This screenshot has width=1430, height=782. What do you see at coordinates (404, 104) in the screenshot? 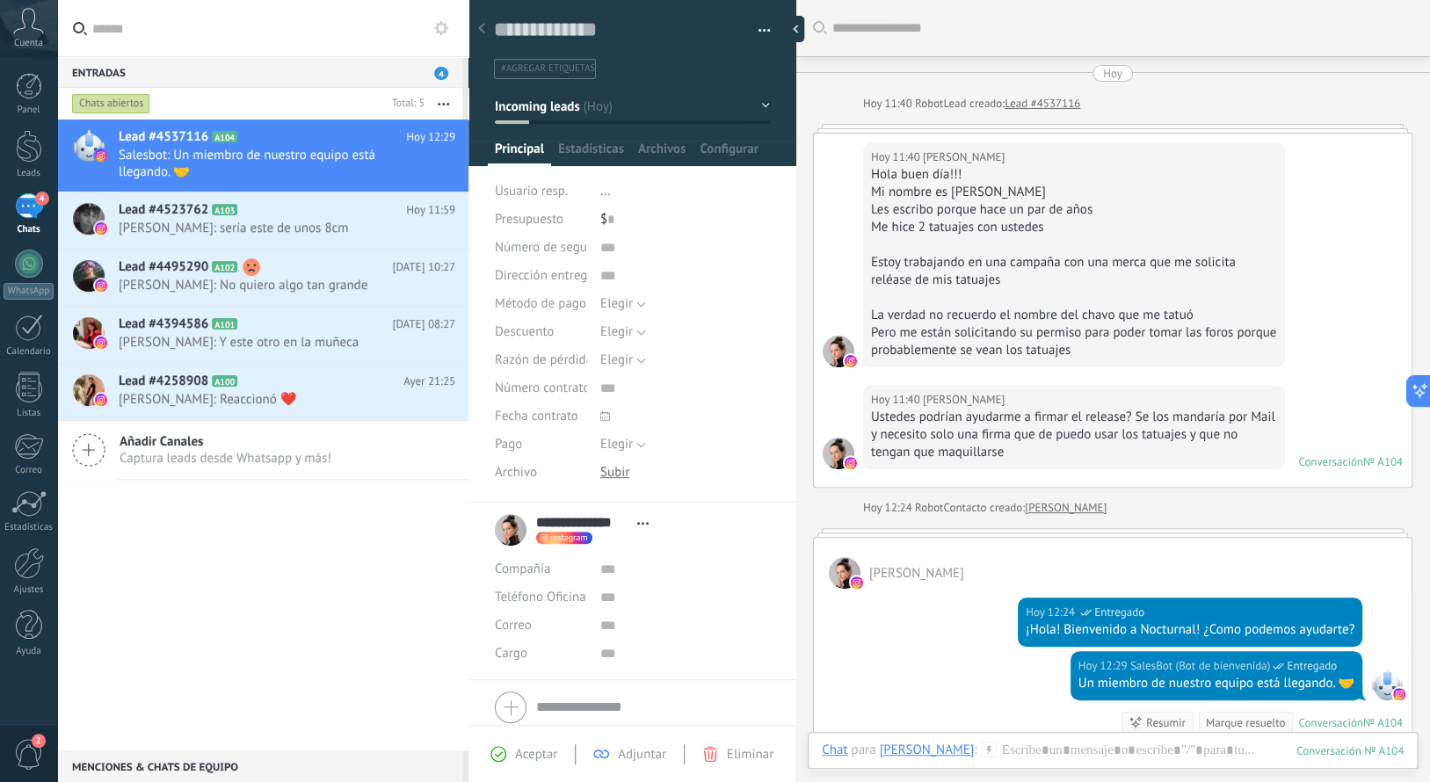
I see `div: Total: 5` at bounding box center [404, 104].